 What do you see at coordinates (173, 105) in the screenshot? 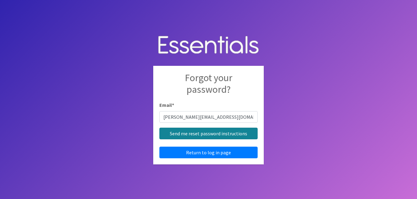
I see `abbr: required` at bounding box center [173, 105].